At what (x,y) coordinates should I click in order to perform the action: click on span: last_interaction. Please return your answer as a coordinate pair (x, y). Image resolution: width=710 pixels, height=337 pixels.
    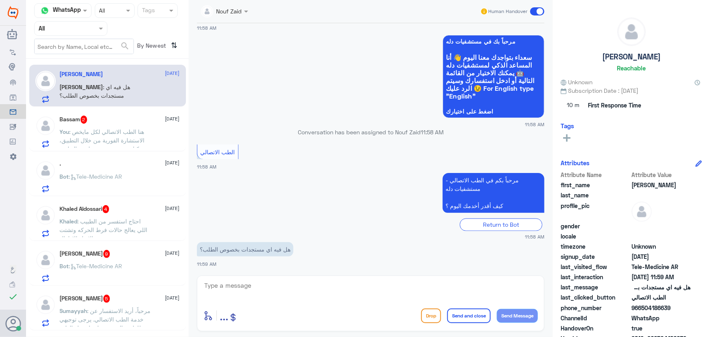
    Looking at the image, I should click on (596, 277).